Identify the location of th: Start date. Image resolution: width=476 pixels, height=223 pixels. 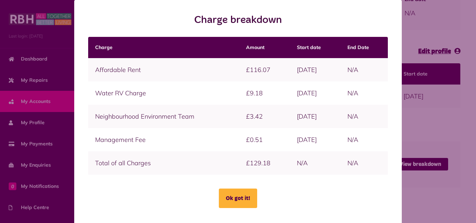
(315, 47).